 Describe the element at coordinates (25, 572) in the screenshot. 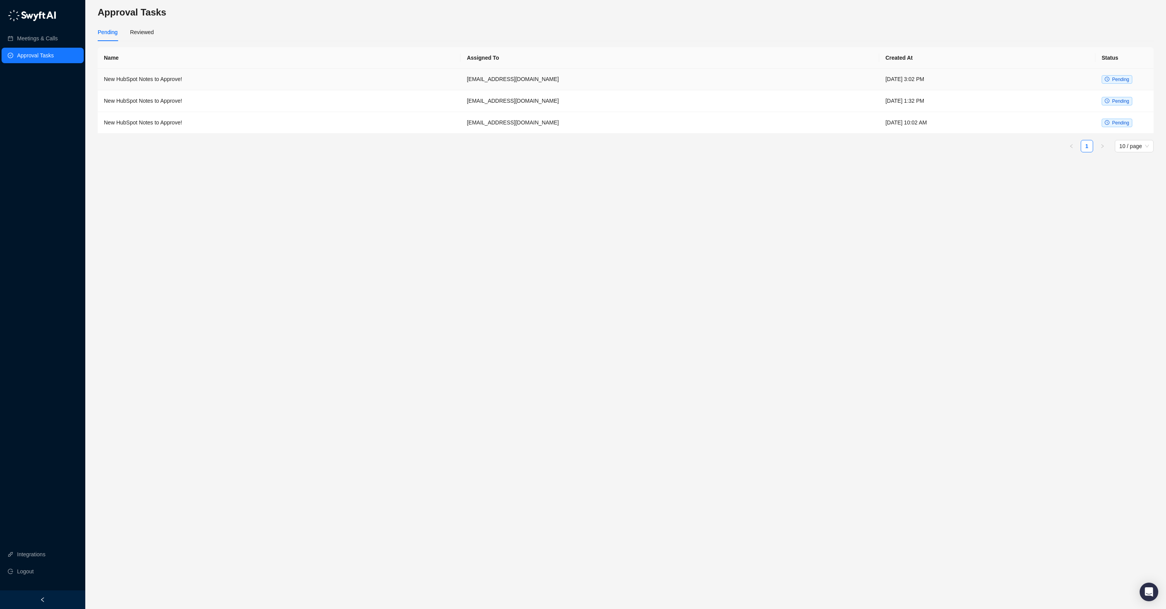

I see `span: Logout` at that location.